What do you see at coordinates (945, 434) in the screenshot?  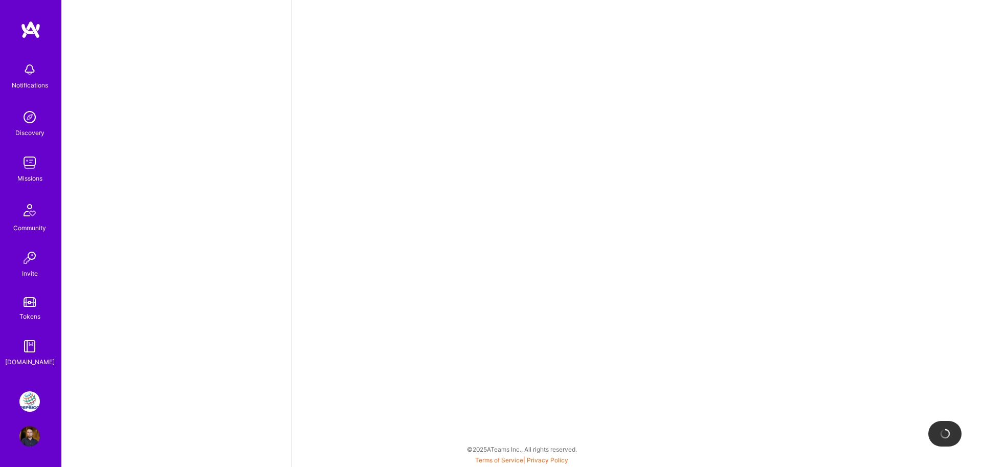 I see `img: loading` at bounding box center [945, 434].